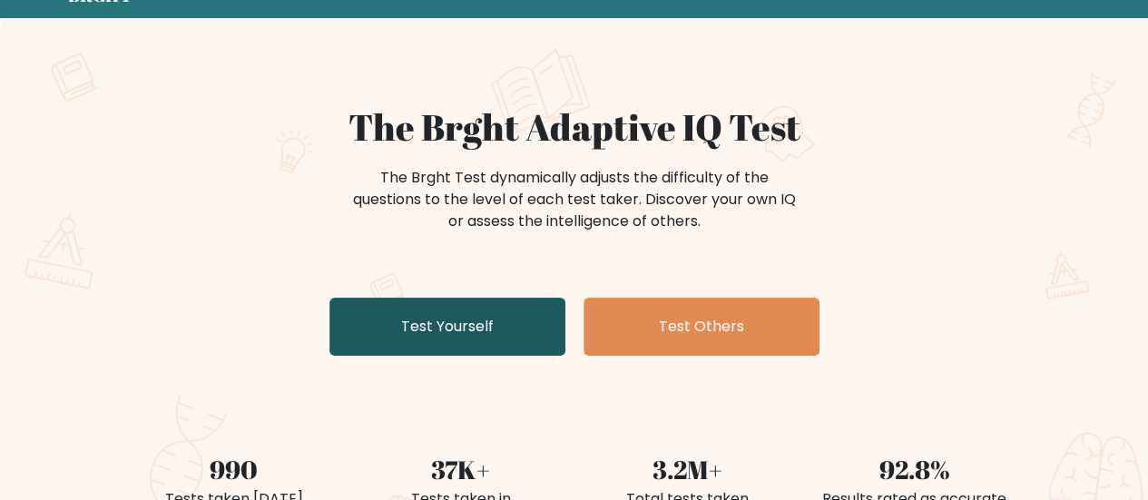 The height and width of the screenshot is (500, 1148). I want to click on div: 990, so click(234, 469).